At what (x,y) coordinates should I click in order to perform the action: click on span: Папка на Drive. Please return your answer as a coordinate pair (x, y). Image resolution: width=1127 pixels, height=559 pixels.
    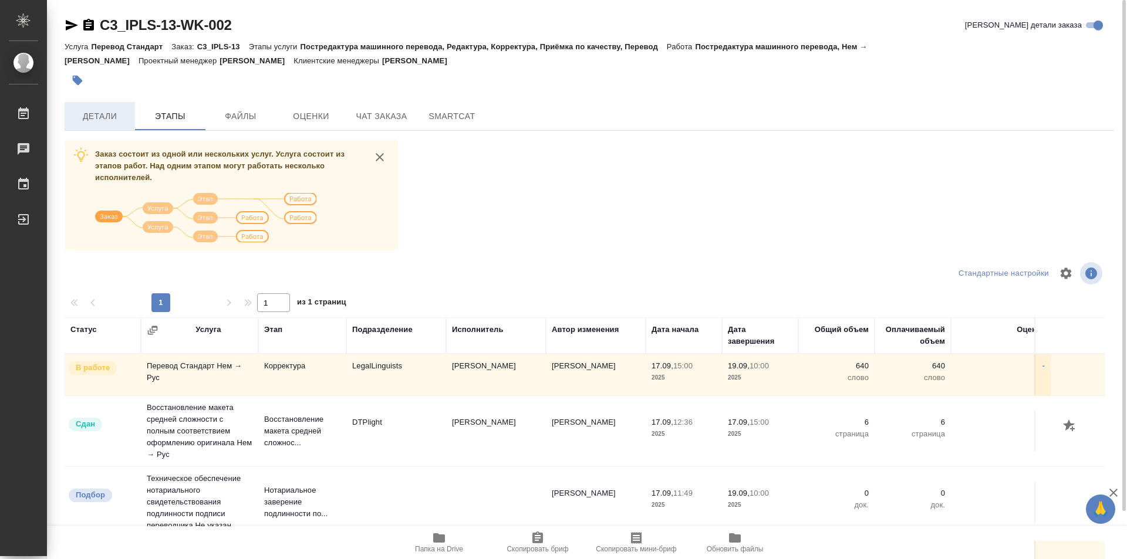
    Looking at the image, I should click on (439, 549).